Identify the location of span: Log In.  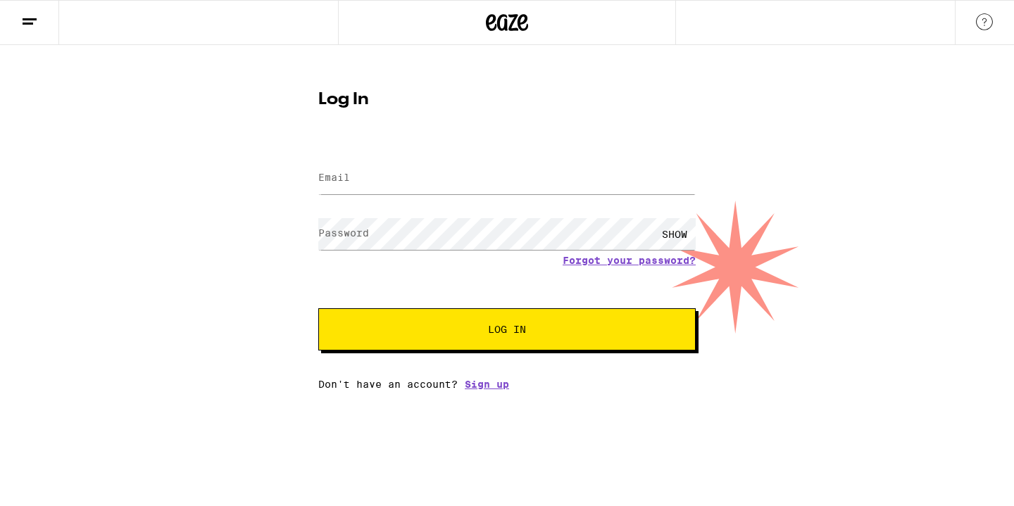
(507, 330).